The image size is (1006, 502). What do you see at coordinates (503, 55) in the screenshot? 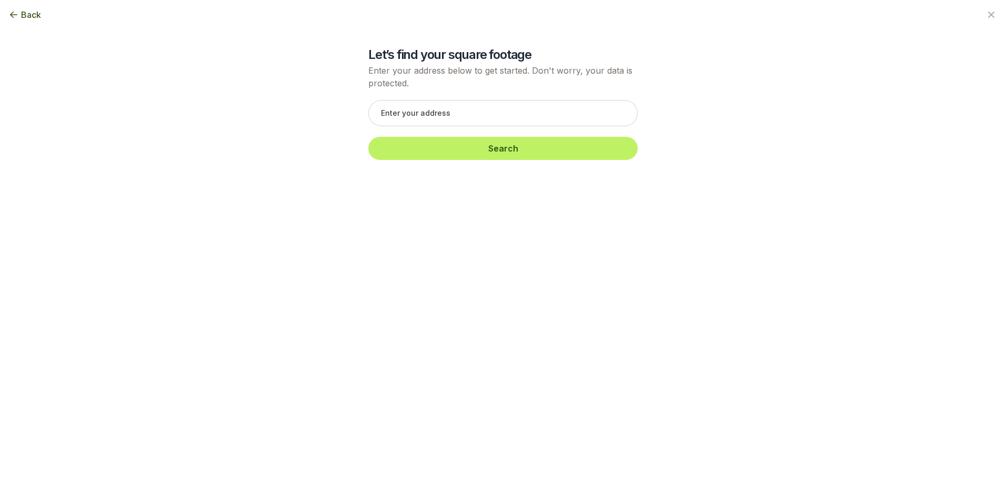
I see `h2: Let’s find your square footage` at bounding box center [503, 55].